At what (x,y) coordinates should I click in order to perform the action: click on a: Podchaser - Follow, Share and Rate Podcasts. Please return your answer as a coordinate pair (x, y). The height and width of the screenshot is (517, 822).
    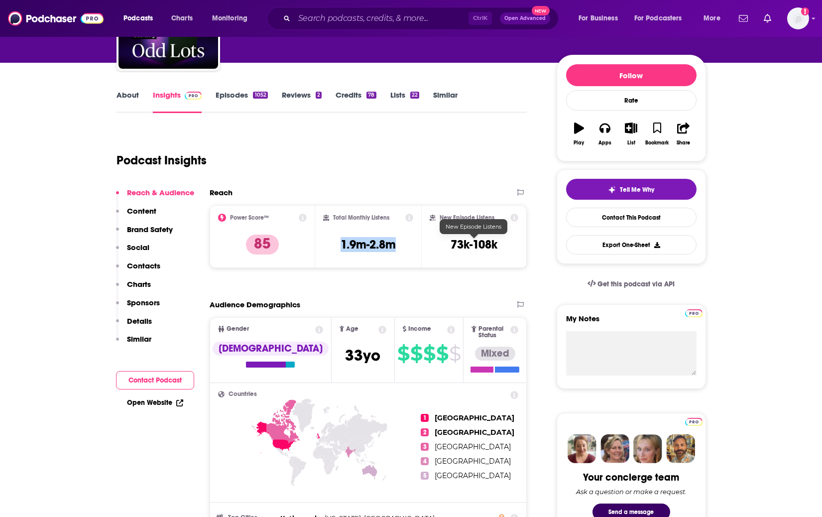
    Looking at the image, I should click on (56, 18).